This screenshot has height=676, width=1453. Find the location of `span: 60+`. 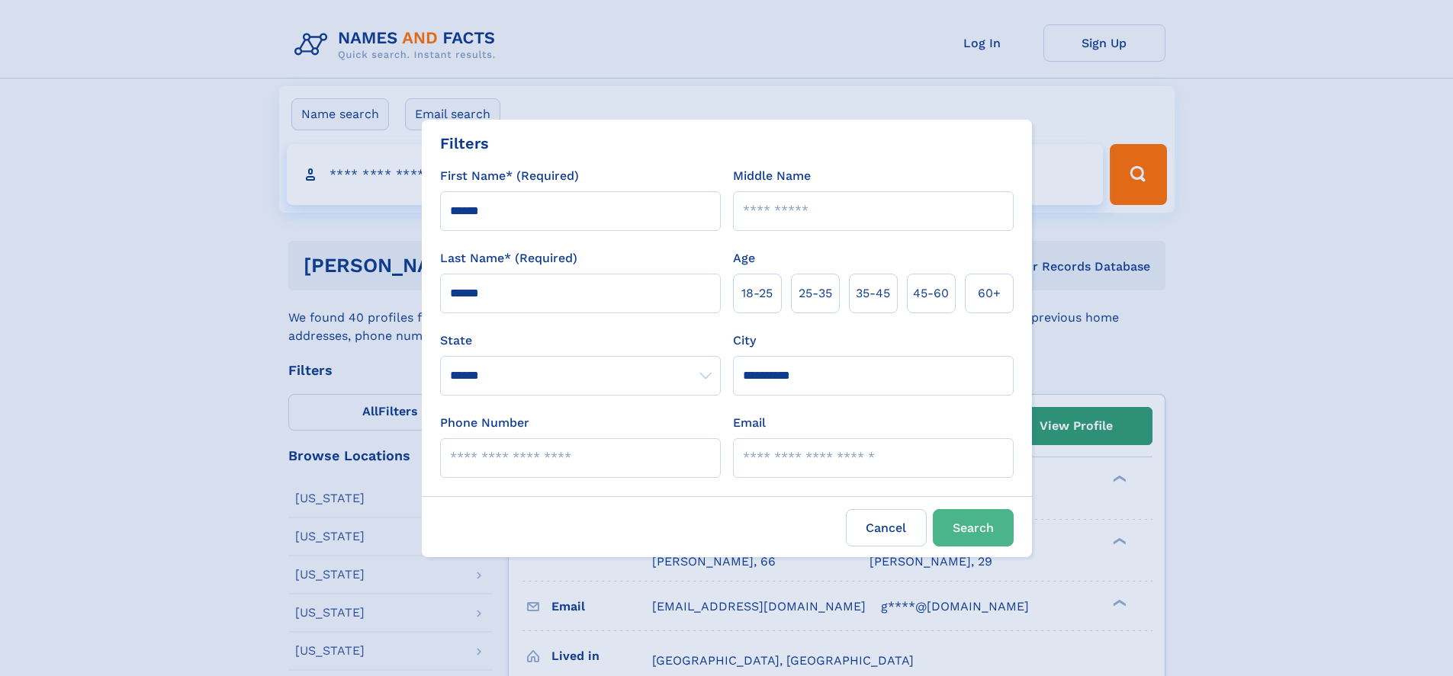

span: 60+ is located at coordinates (989, 294).